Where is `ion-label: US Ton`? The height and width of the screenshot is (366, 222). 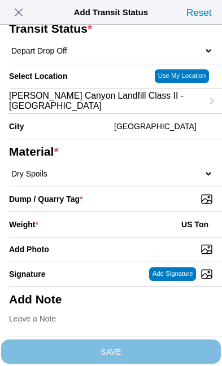
ion-label: US Ton is located at coordinates (195, 225).